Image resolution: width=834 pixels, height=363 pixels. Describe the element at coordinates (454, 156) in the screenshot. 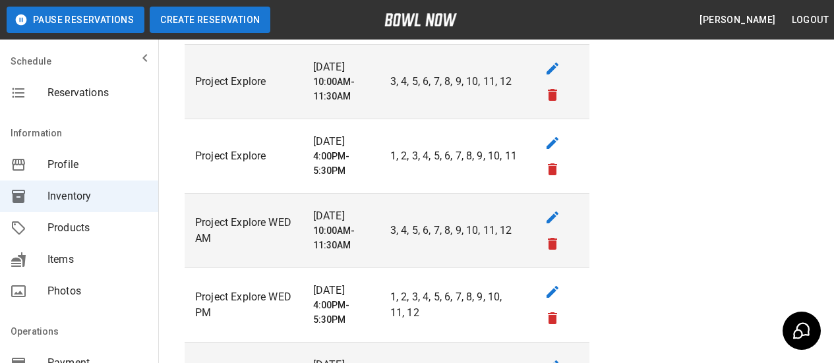

I see `p: 1, 2, 3, 4, 5, 6, 7, 8, 9, 10, 11` at that location.